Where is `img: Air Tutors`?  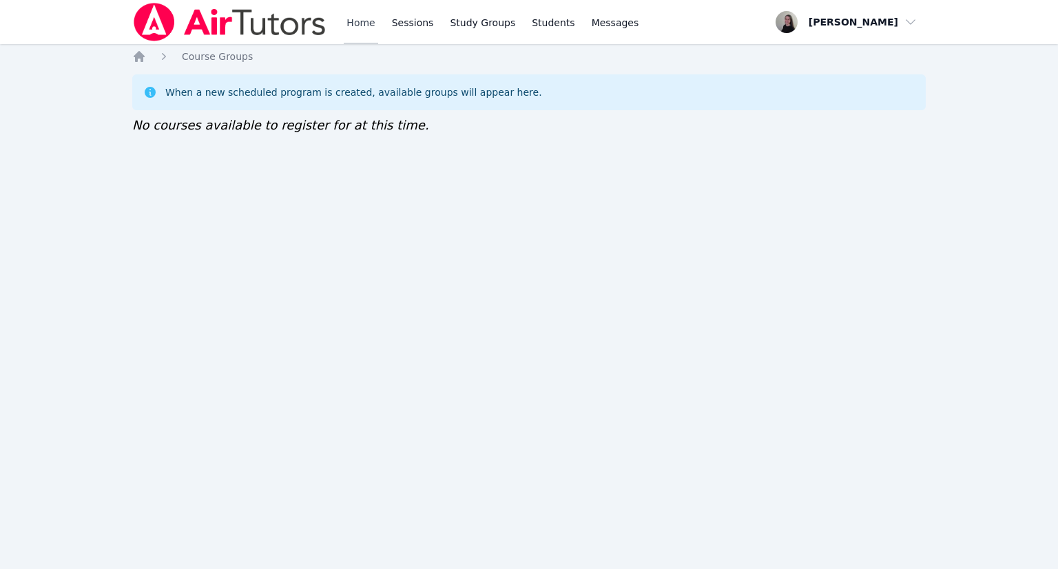
img: Air Tutors is located at coordinates (229, 22).